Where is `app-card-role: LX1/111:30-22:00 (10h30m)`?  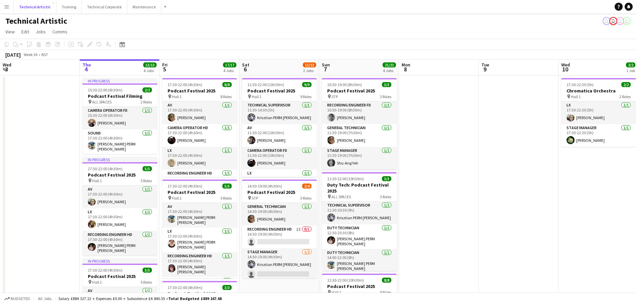
app-card-role: LX1/111:30-22:00 (10h30m) is located at coordinates (279, 181).